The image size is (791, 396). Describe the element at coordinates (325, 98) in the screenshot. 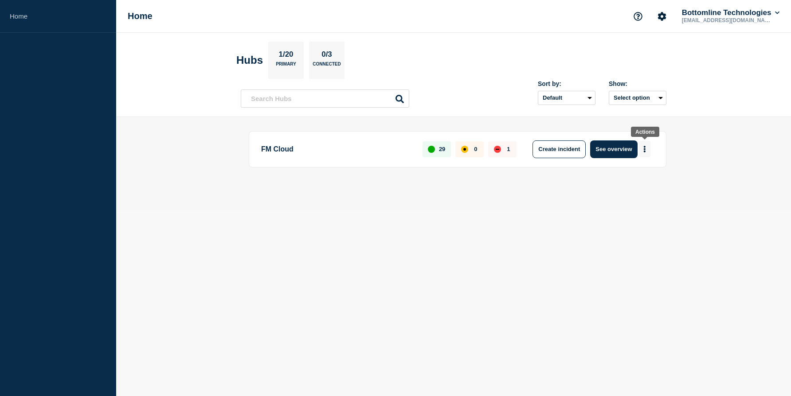

I see `input: Search Hubs` at that location.